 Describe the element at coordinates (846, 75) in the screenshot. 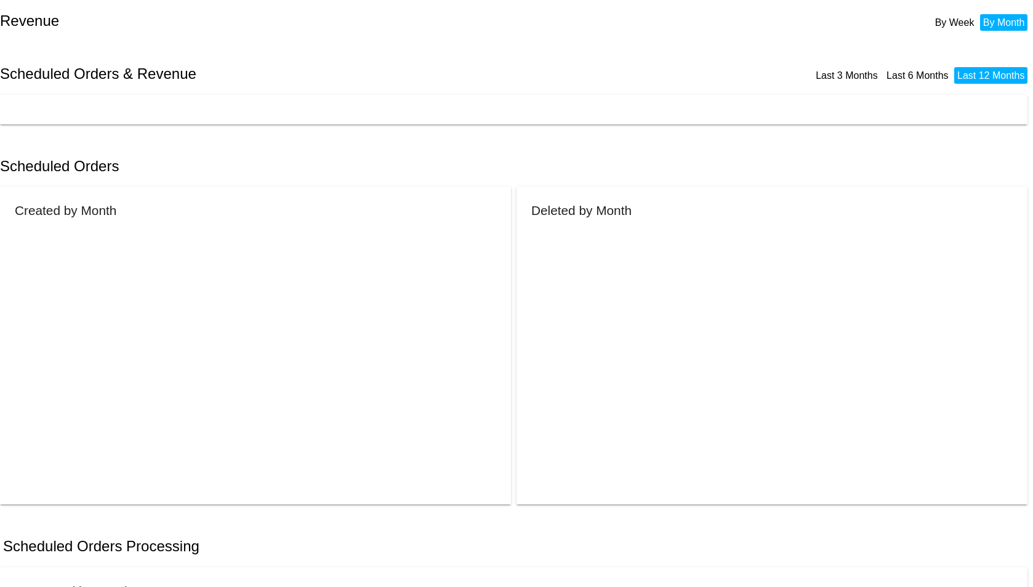

I see `a: Last 3 Months` at that location.